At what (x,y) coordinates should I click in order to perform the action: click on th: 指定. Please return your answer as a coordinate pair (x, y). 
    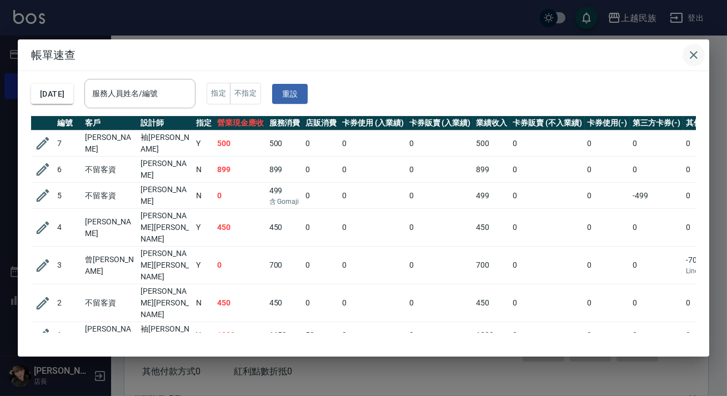
    Looking at the image, I should click on (204, 123).